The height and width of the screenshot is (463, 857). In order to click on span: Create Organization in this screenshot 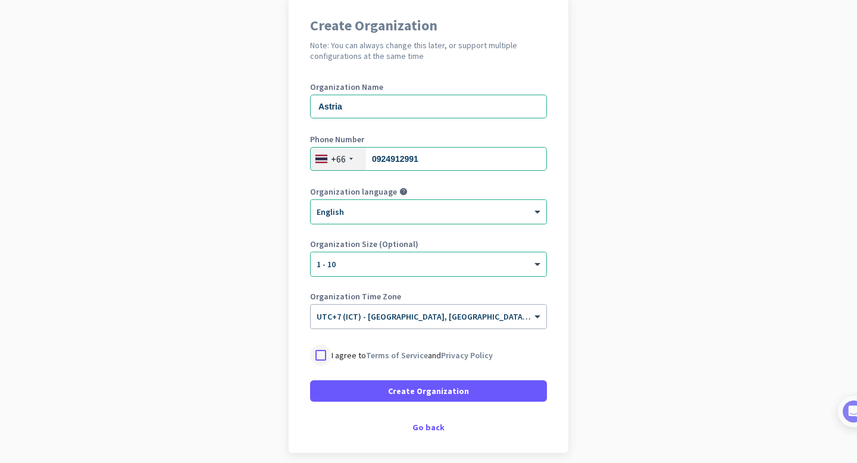, I will do `click(428, 391)`.